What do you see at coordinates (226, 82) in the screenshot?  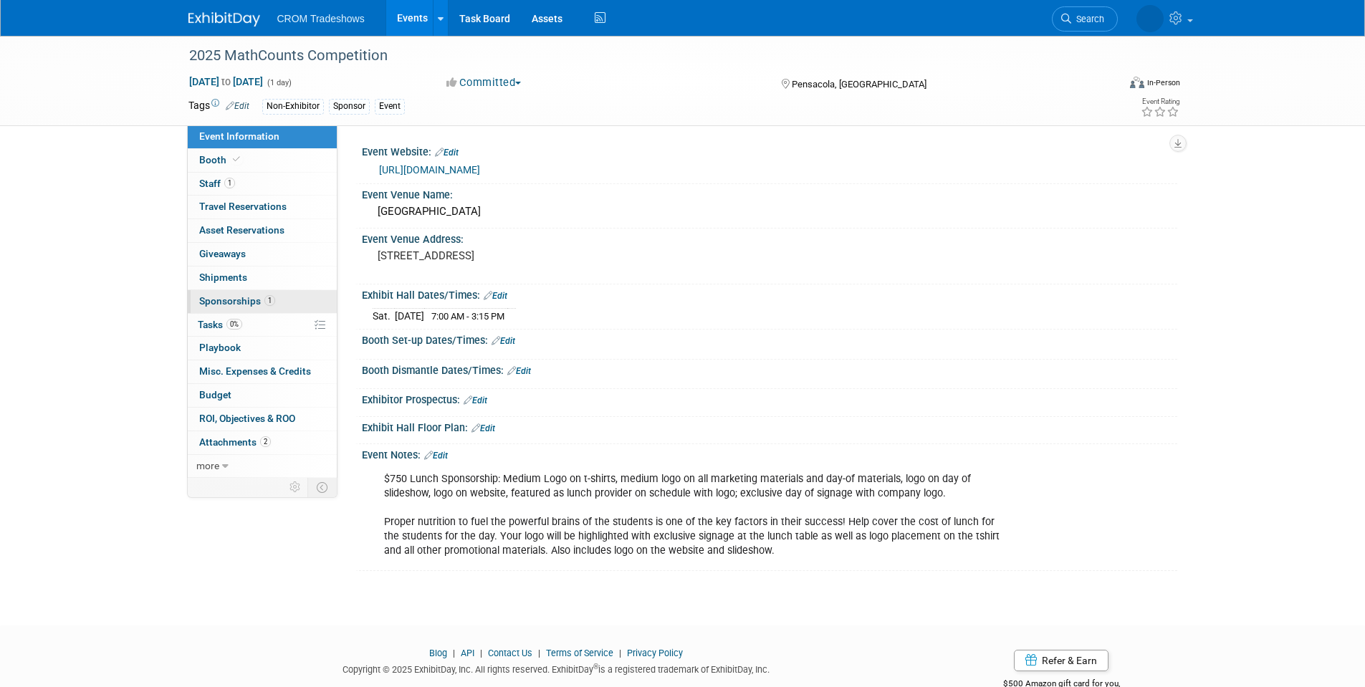 I see `span: to` at bounding box center [226, 82].